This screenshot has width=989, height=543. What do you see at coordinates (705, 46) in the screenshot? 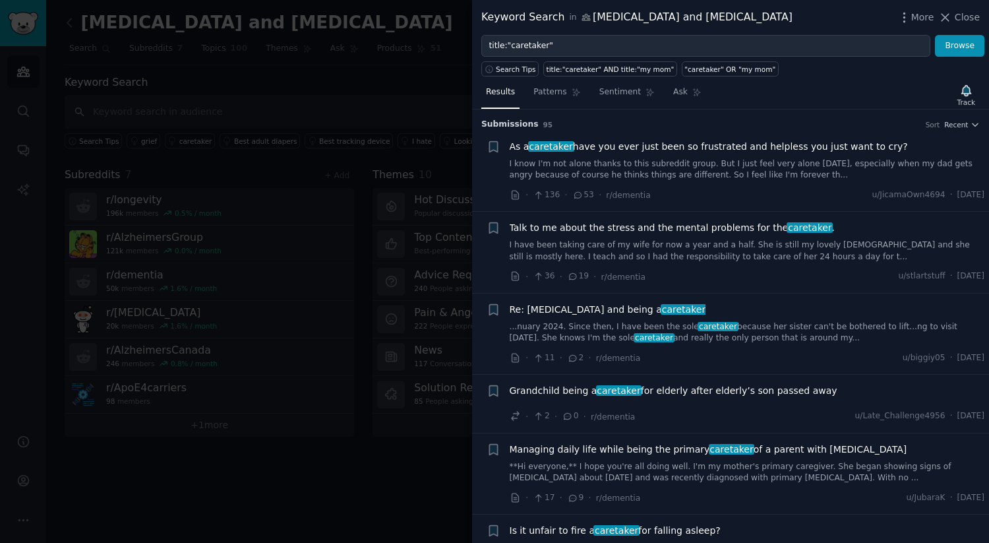
I see `input: Try a keyword related to your business` at bounding box center [705, 46].